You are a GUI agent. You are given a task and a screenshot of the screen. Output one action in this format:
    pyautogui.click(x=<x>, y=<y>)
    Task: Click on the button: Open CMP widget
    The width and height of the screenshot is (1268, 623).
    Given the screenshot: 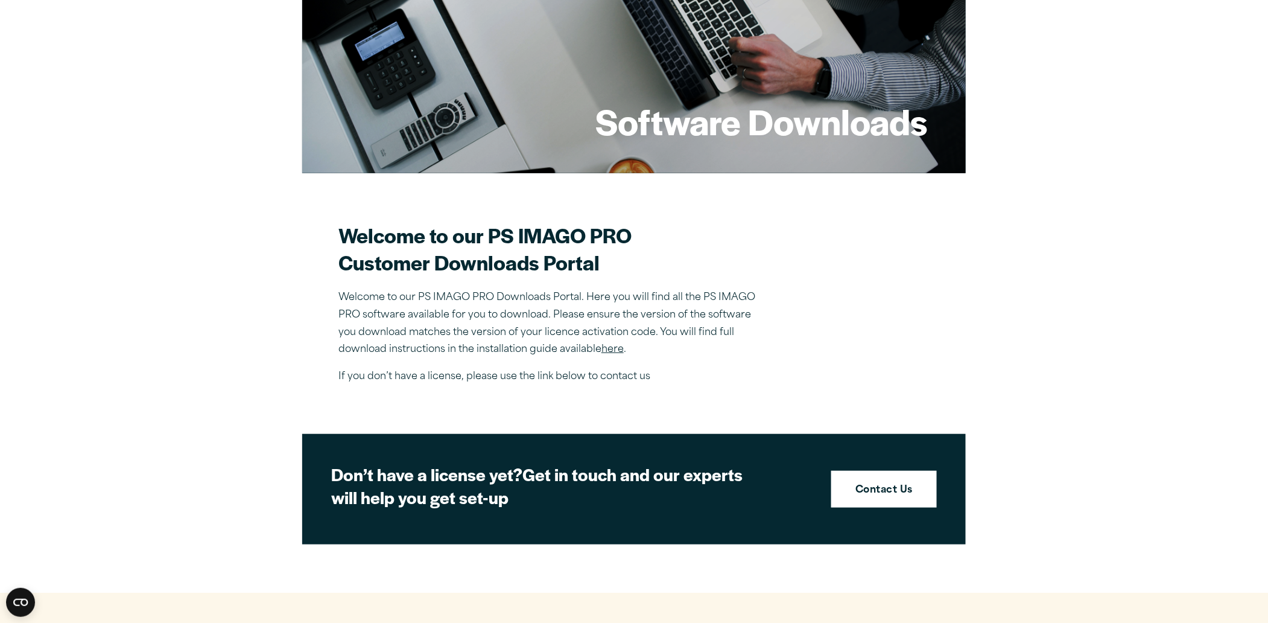 What is the action you would take?
    pyautogui.click(x=21, y=602)
    